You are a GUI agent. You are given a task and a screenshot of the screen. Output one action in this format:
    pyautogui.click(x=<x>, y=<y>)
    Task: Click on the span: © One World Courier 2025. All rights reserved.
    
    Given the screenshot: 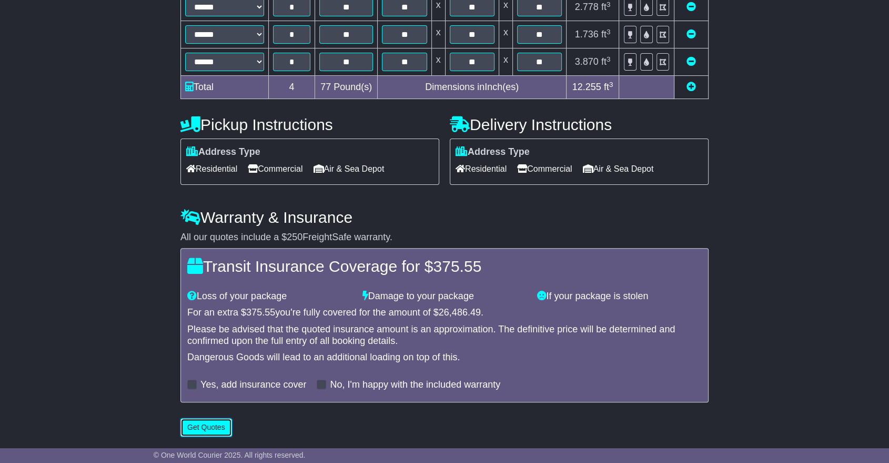 What is the action you would take?
    pyautogui.click(x=229, y=455)
    